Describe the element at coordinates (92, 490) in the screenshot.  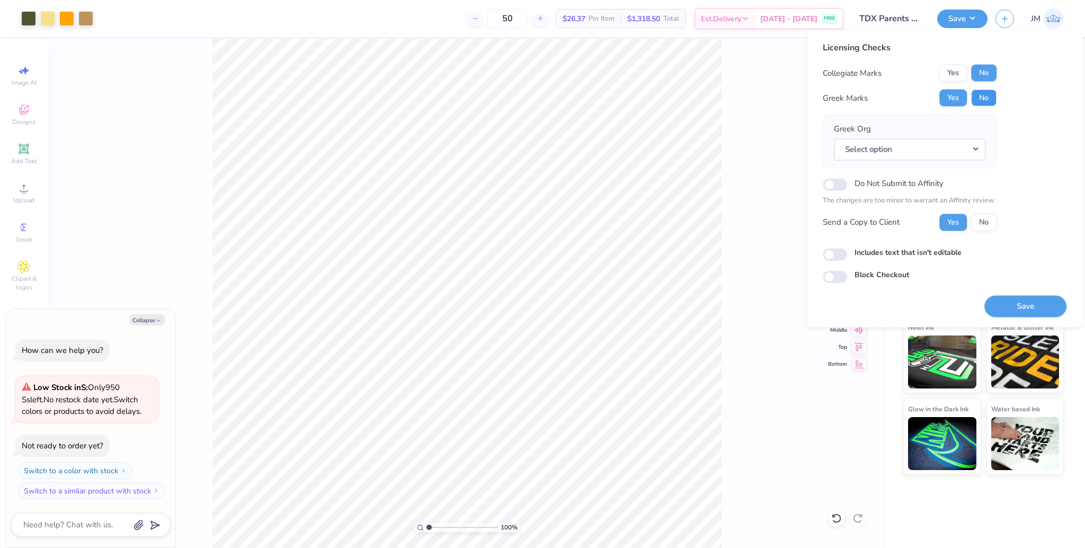
I see `button: Switch to a similar product with stock` at that location.